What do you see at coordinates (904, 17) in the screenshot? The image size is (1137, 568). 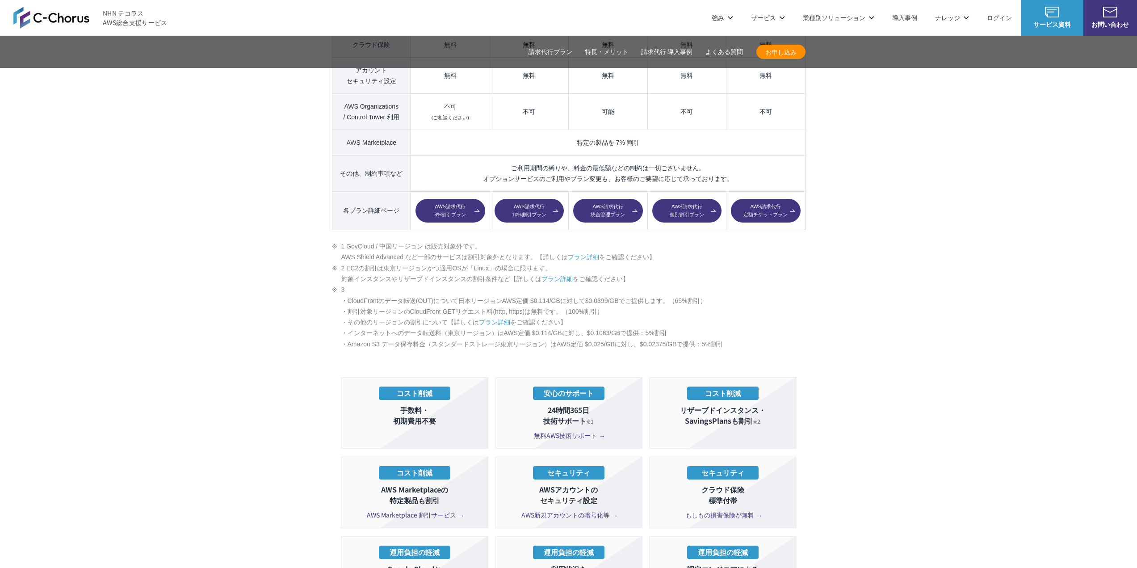 I see `a: 導入事例` at bounding box center [904, 17].